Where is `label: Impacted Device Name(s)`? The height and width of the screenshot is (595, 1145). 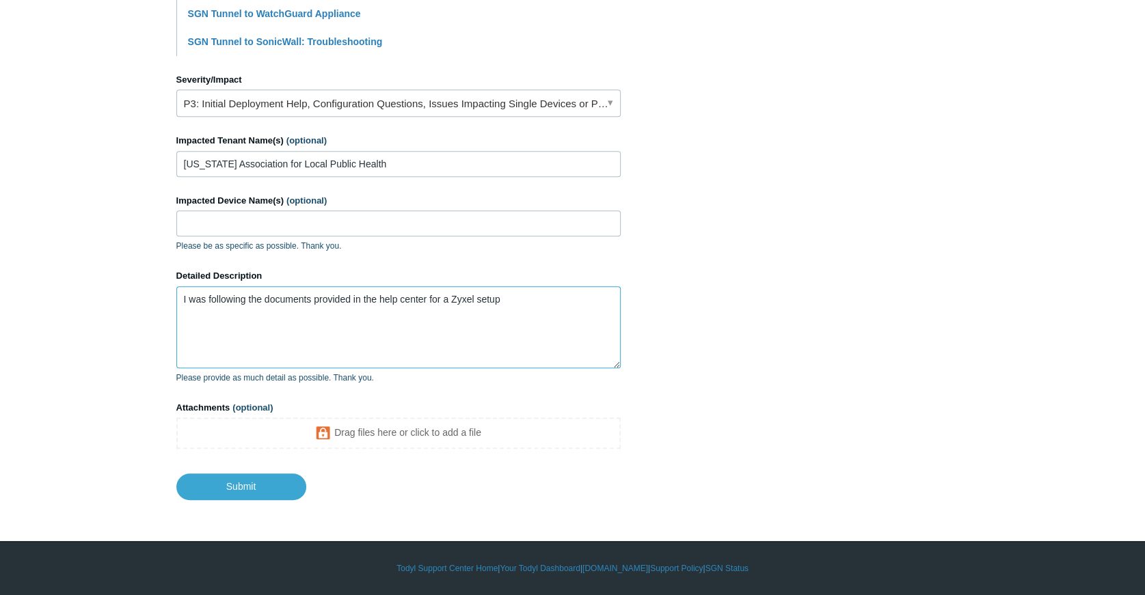
label: Impacted Device Name(s) is located at coordinates (399, 201).